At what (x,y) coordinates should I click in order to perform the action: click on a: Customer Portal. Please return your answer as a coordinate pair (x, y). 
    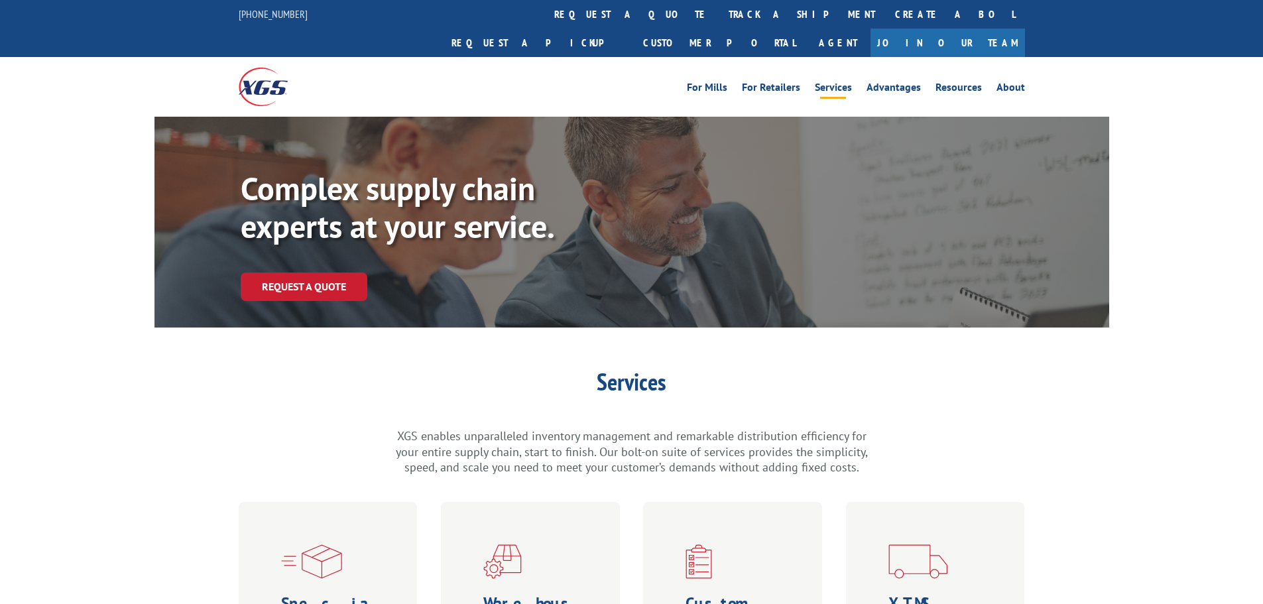
    Looking at the image, I should click on (720, 42).